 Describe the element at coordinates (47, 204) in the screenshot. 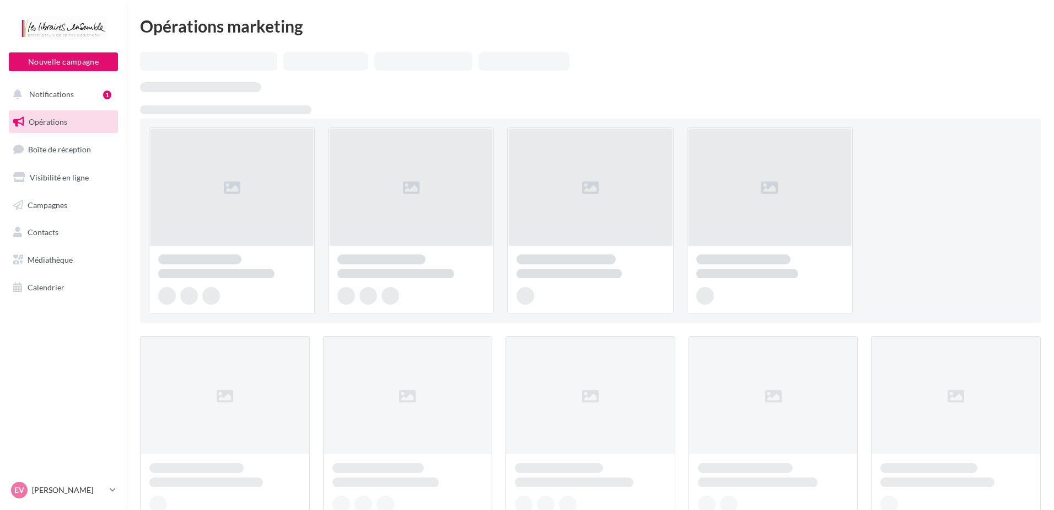

I see `span: Campagnes` at that location.